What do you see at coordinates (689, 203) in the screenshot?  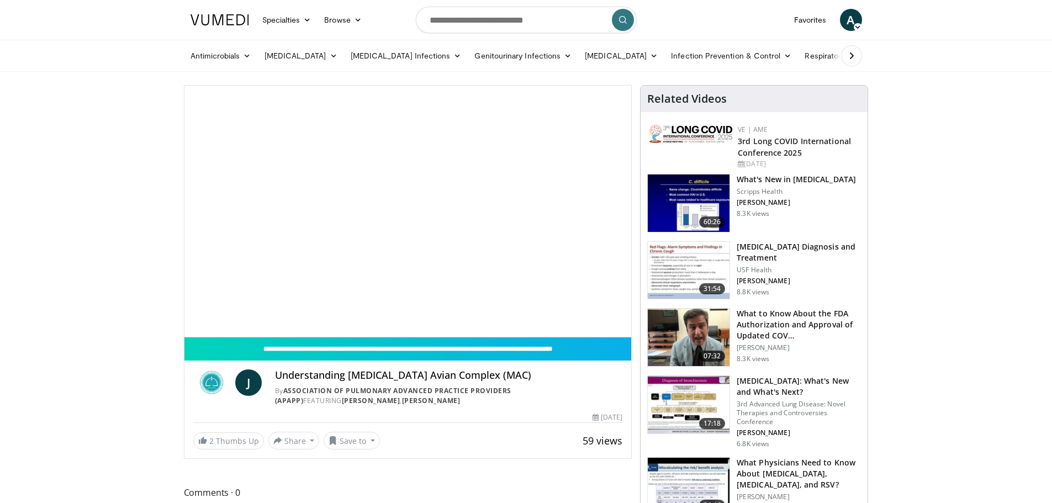 I see `img: 8828b190-63b7-4755-985f-be01b6c06460.150x105_q85_crop-smart_upscale.jpg` at bounding box center [689, 203].